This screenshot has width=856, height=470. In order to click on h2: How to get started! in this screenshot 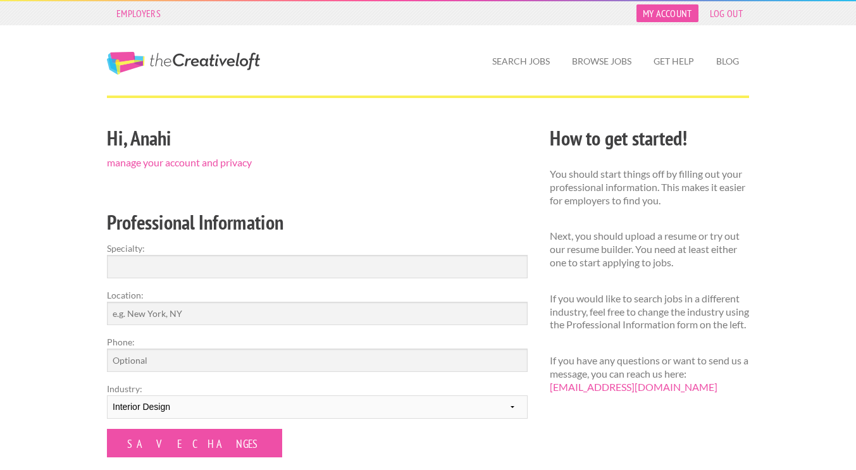, I will do `click(649, 138)`.